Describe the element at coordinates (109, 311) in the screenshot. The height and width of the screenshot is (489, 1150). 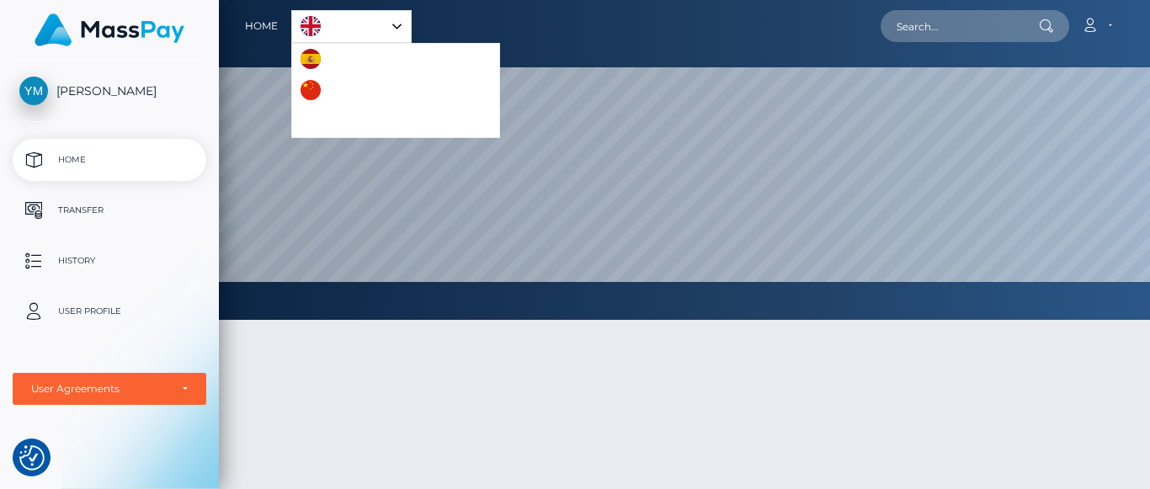
I see `a: User Profile` at that location.